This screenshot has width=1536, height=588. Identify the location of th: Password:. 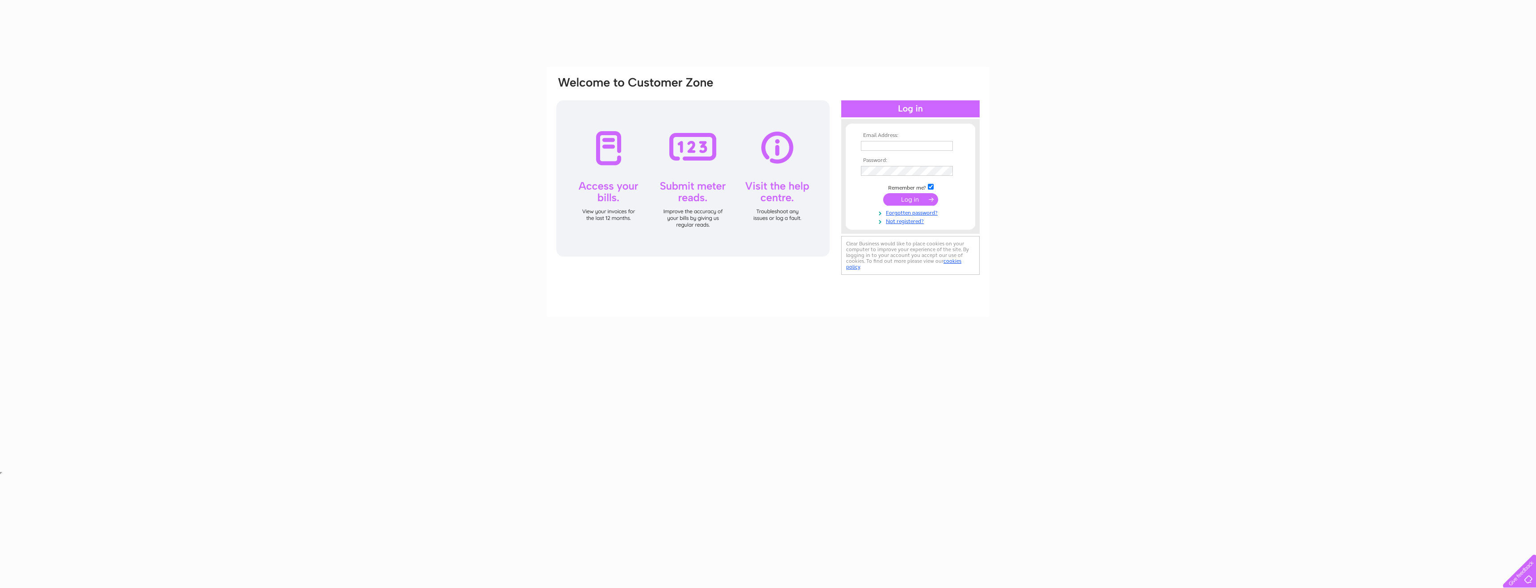
(910, 161).